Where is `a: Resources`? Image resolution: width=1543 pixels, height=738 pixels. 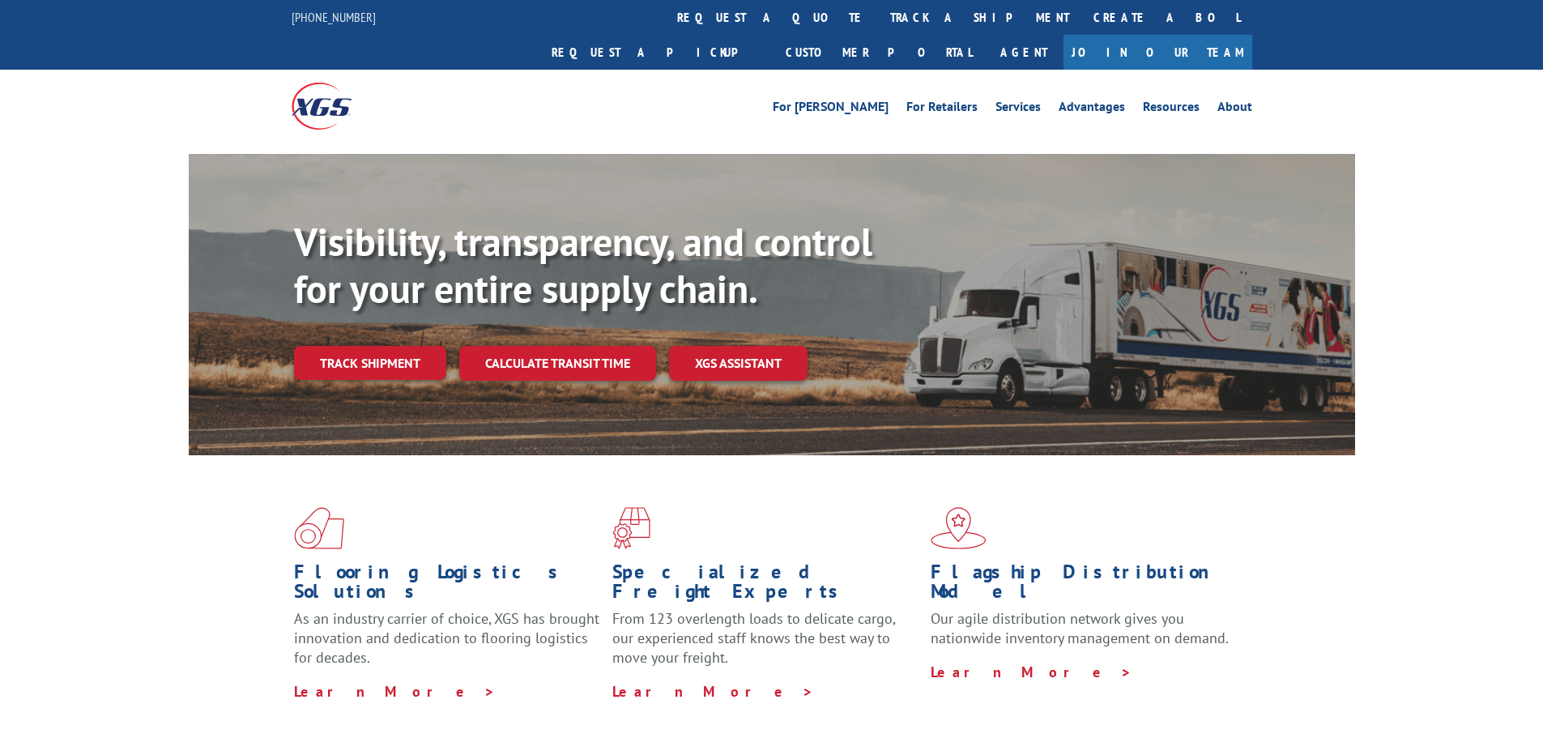
a: Resources is located at coordinates (1171, 109).